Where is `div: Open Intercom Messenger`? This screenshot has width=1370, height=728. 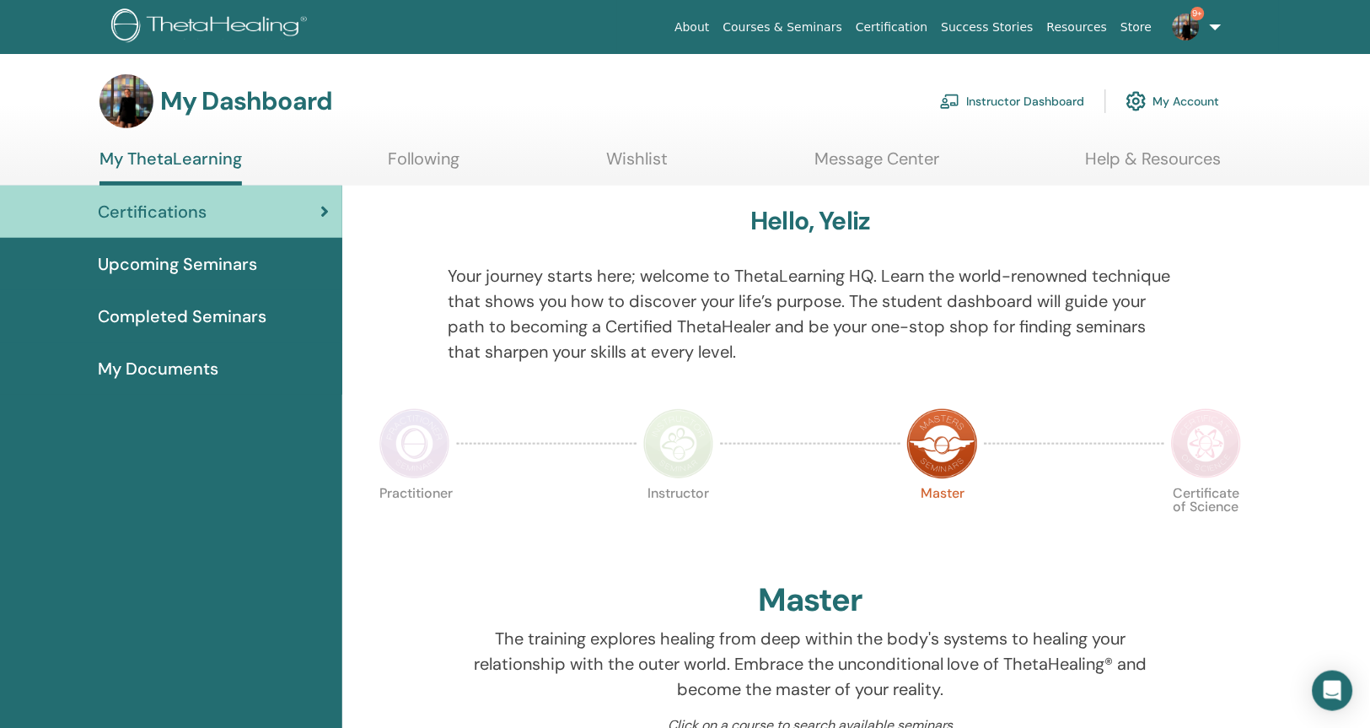 div: Open Intercom Messenger is located at coordinates (1333, 690).